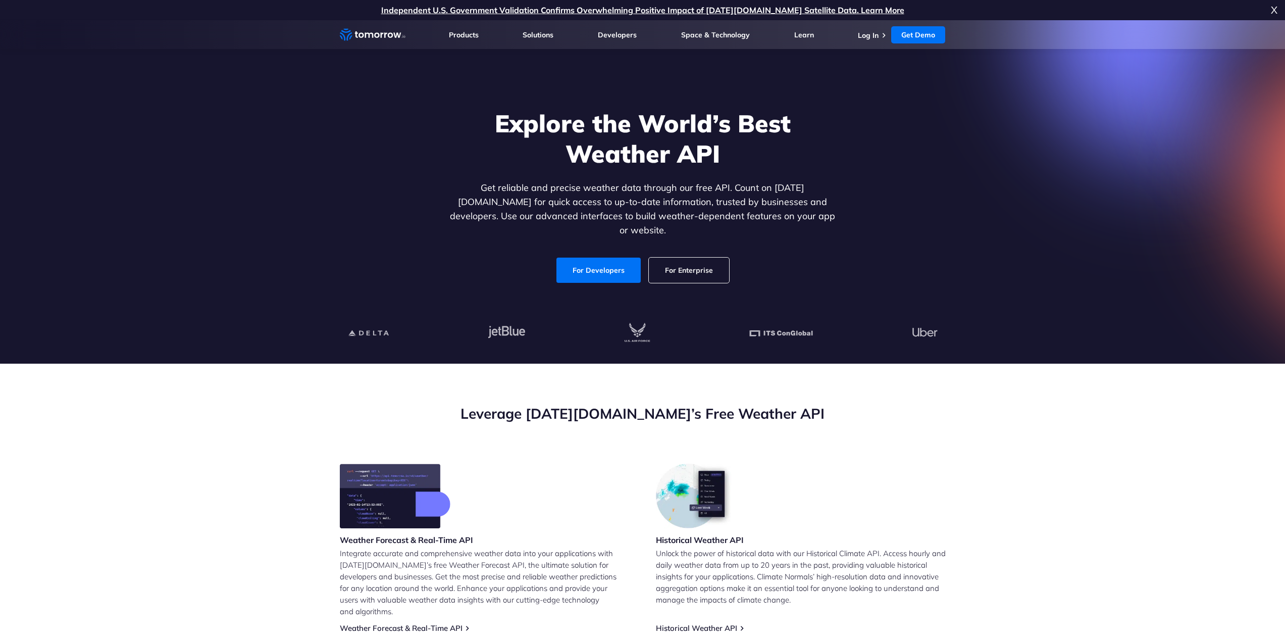  I want to click on a: Developers, so click(617, 35).